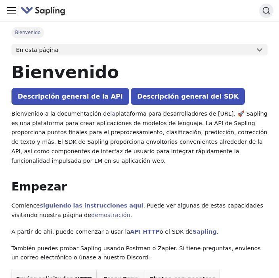  Describe the element at coordinates (43, 11) in the screenshot. I see `img: Sapling.ai` at that location.